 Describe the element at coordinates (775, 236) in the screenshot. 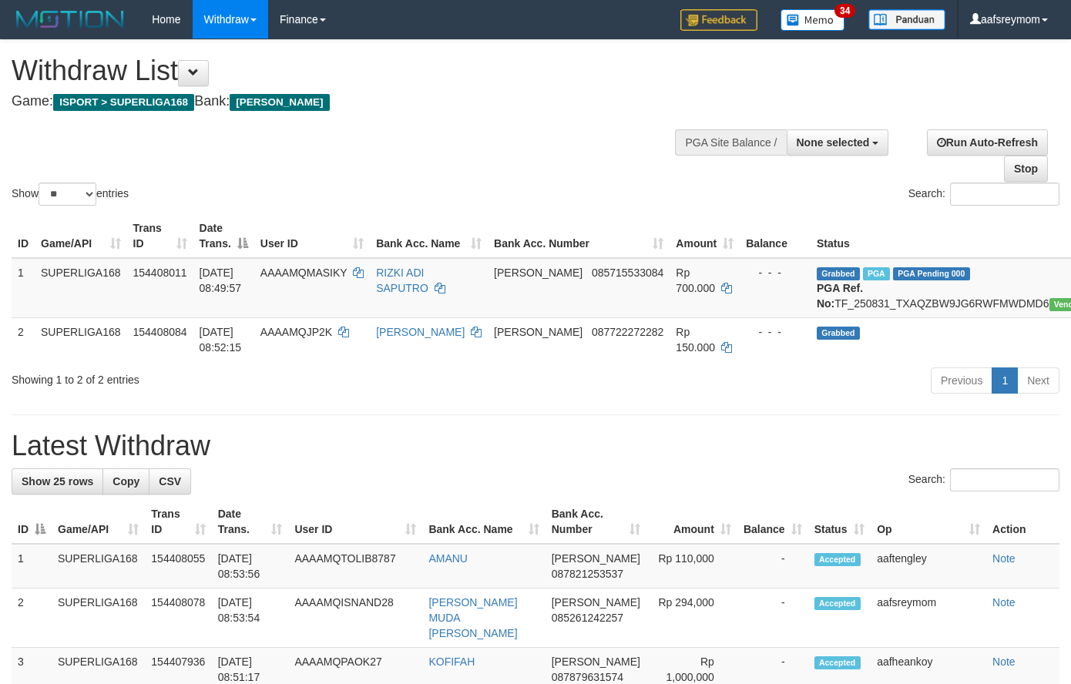

I see `th: Balance` at that location.